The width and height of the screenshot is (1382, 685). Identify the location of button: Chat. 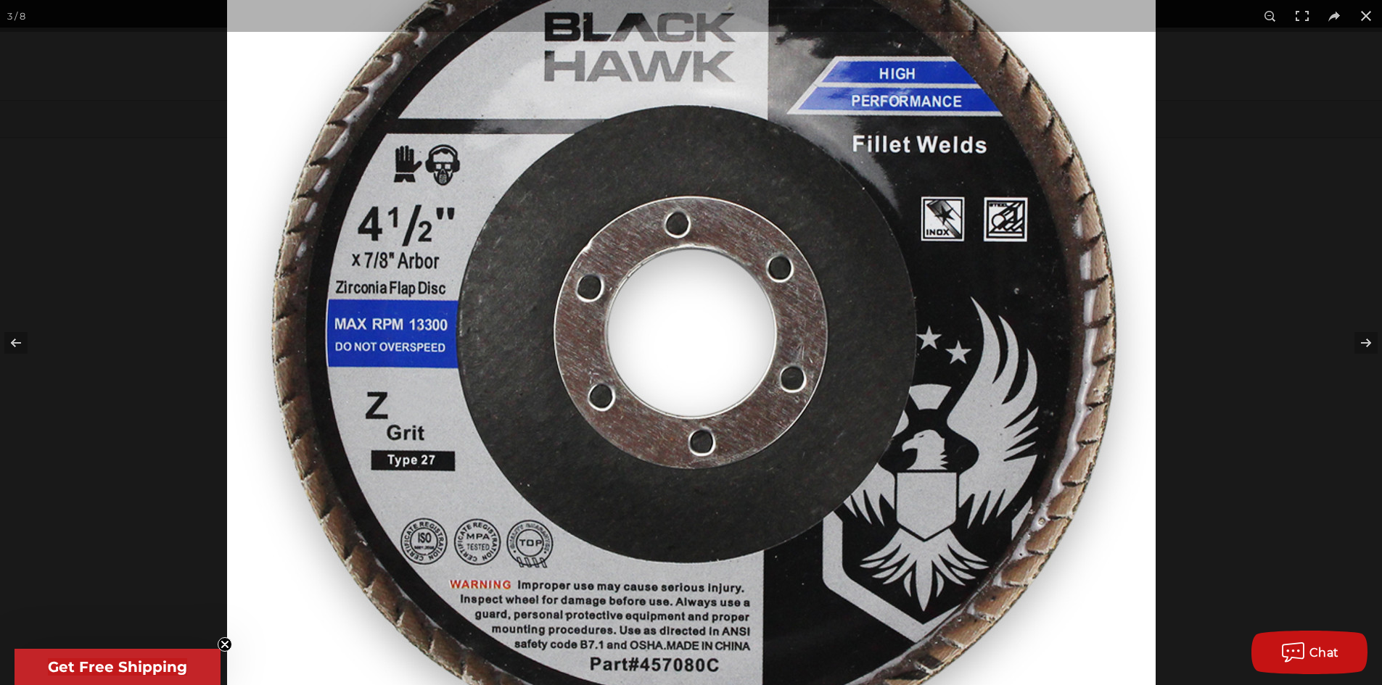
(1309, 653).